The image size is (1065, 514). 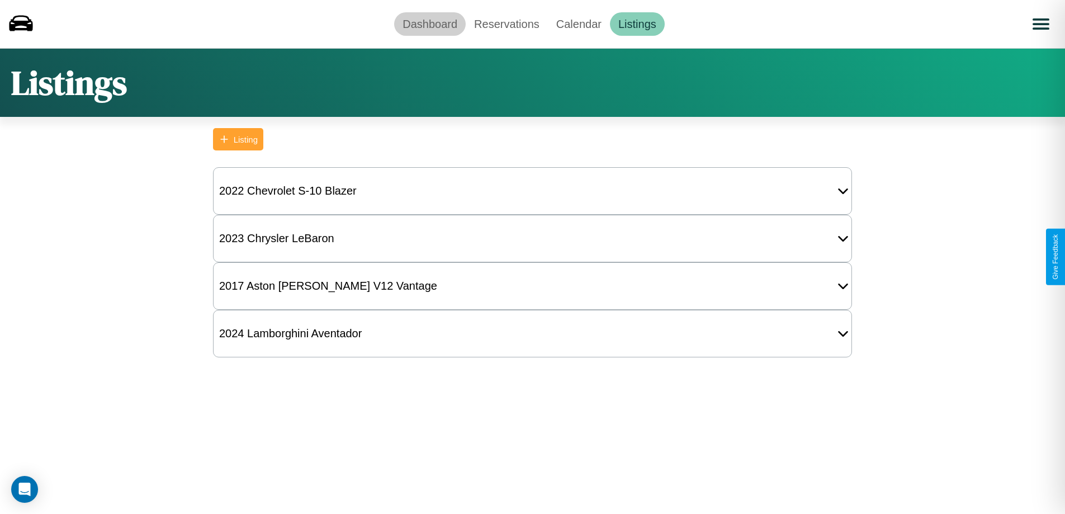 What do you see at coordinates (1056, 257) in the screenshot?
I see `div: Give Feedback` at bounding box center [1056, 257].